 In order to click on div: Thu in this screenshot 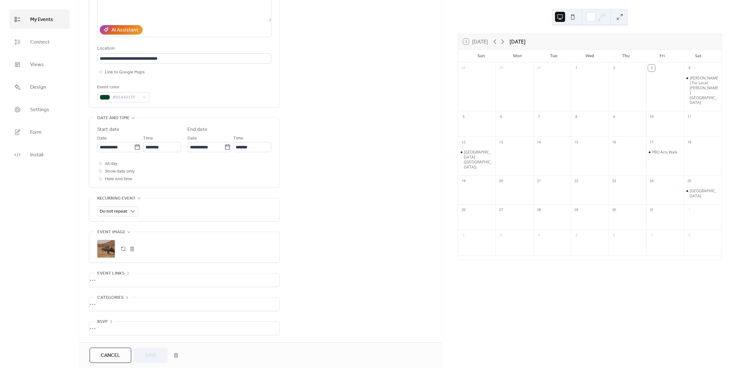, I will do `click(626, 56)`.